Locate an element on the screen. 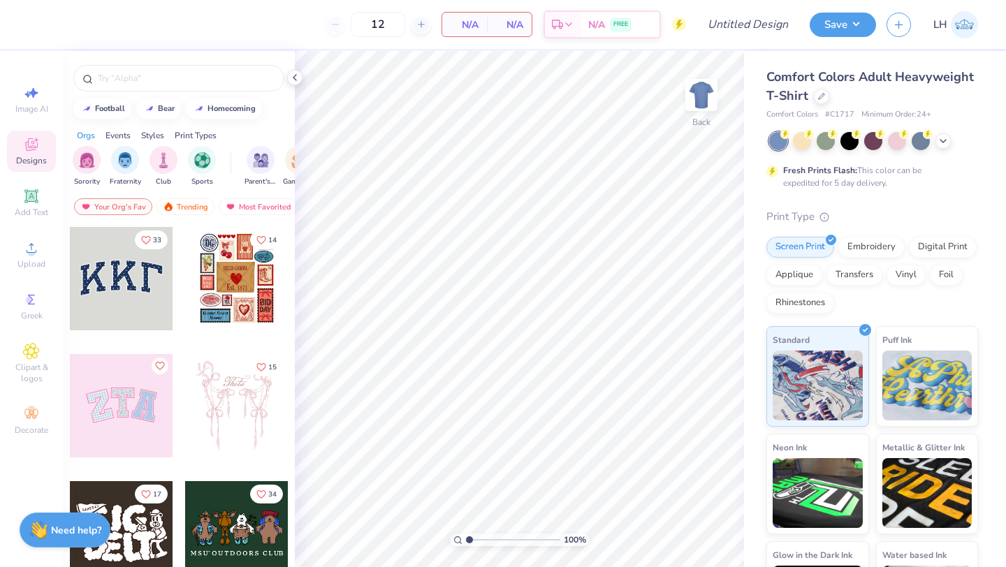 The width and height of the screenshot is (1006, 567). div: filter for Fraternity is located at coordinates (125, 166).